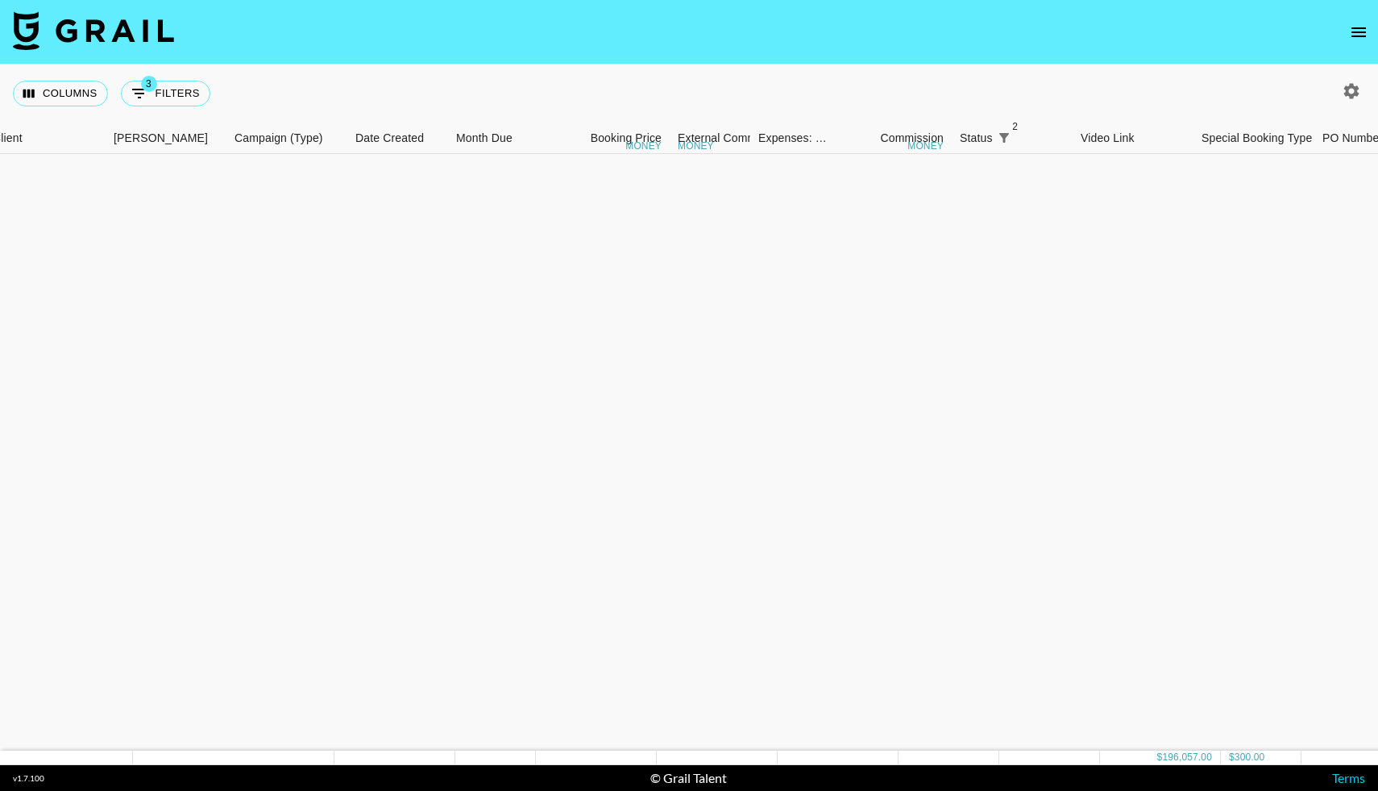 The height and width of the screenshot is (791, 1378). Describe the element at coordinates (688, 778) in the screenshot. I see `div: © Grail Talent` at that location.